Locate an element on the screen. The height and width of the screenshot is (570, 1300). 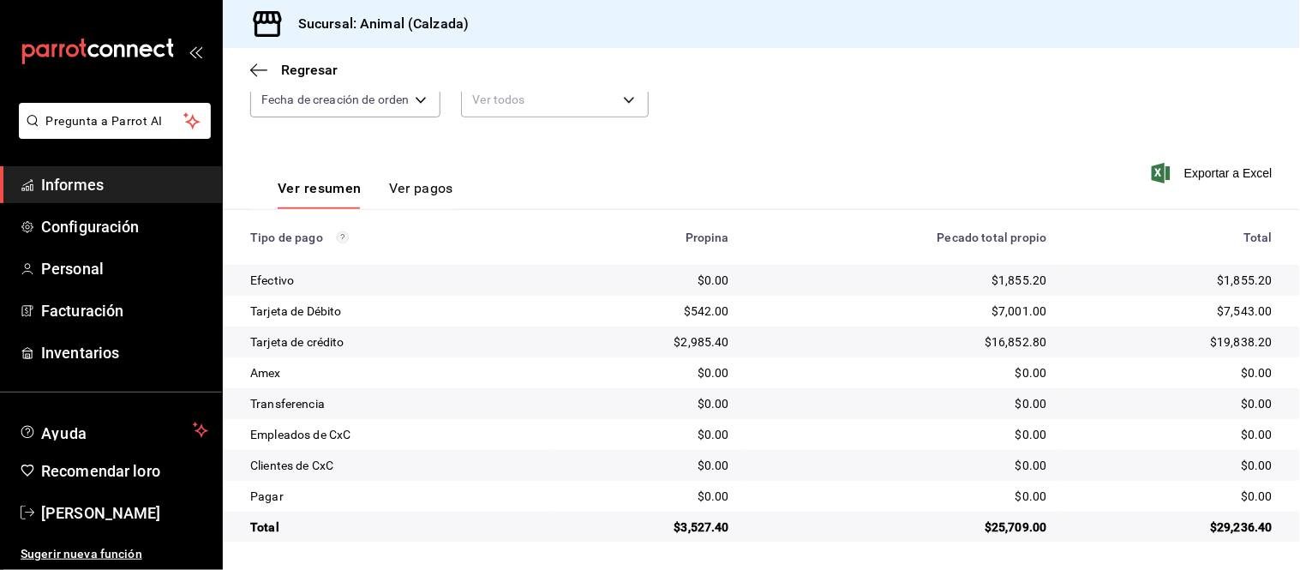
a: Pregunta a Parrot AI is located at coordinates (111, 133).